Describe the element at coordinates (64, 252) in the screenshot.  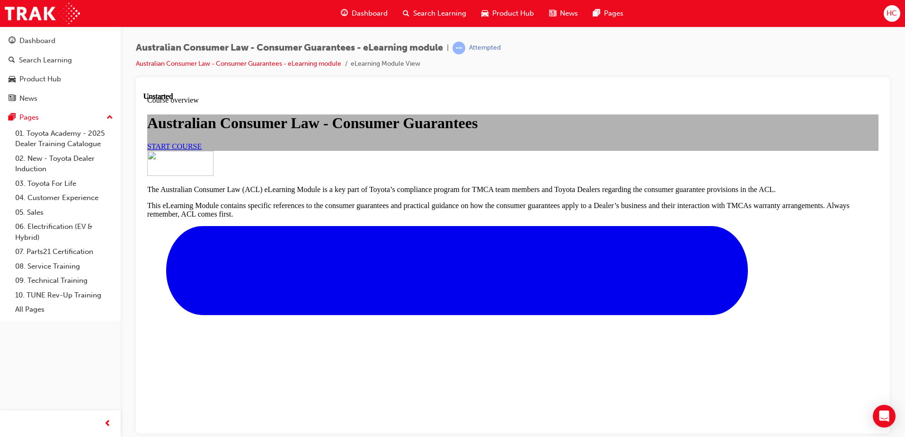
I see `a: 07. Parts21 Certification` at that location.